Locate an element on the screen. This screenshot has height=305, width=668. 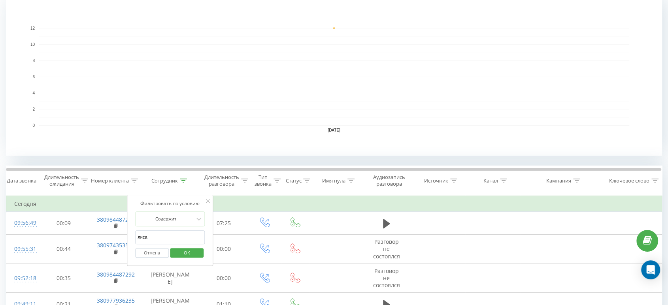
text: 10 is located at coordinates (33, 44).